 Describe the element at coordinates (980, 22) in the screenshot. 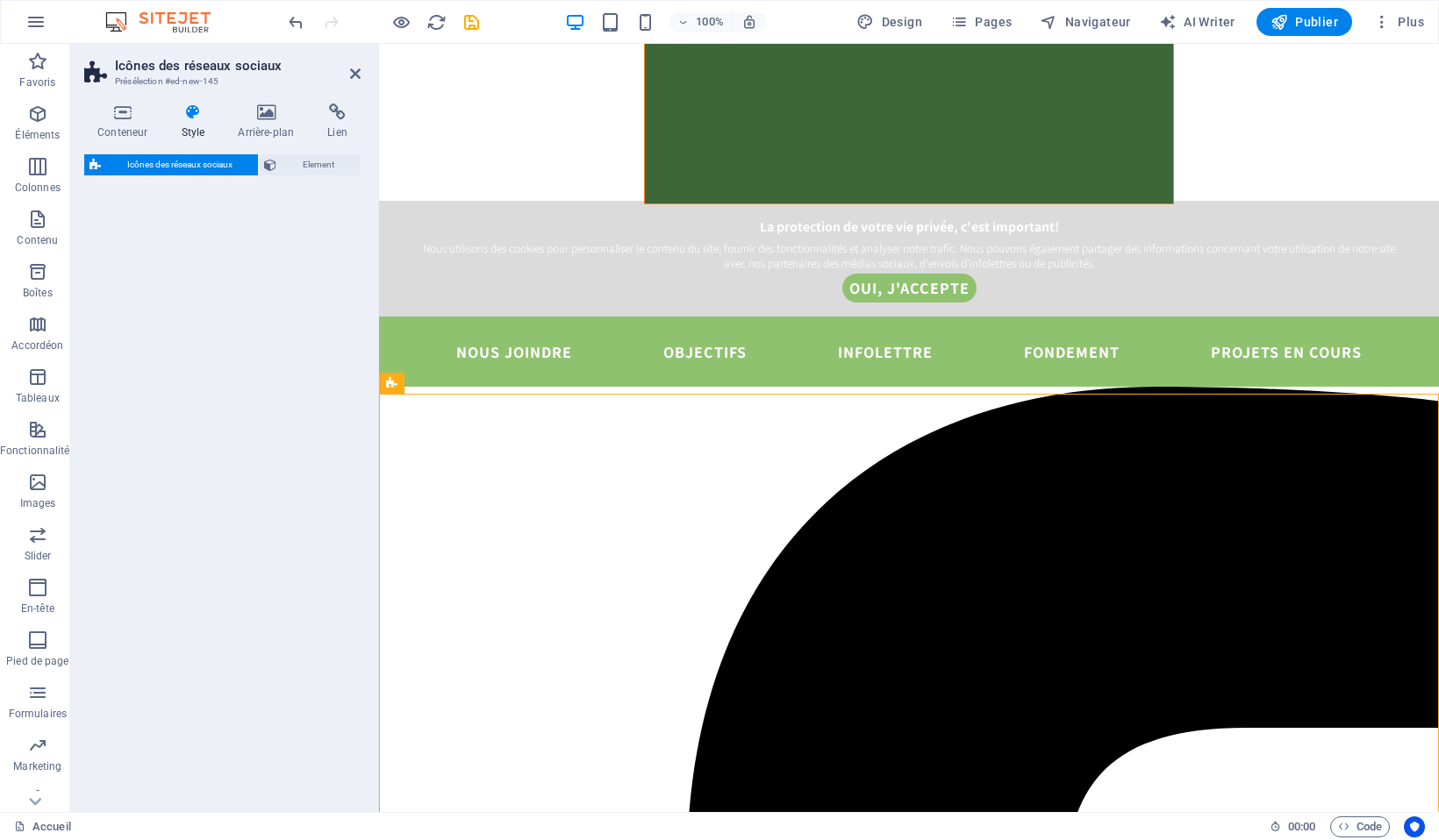

I see `button: Pages` at that location.